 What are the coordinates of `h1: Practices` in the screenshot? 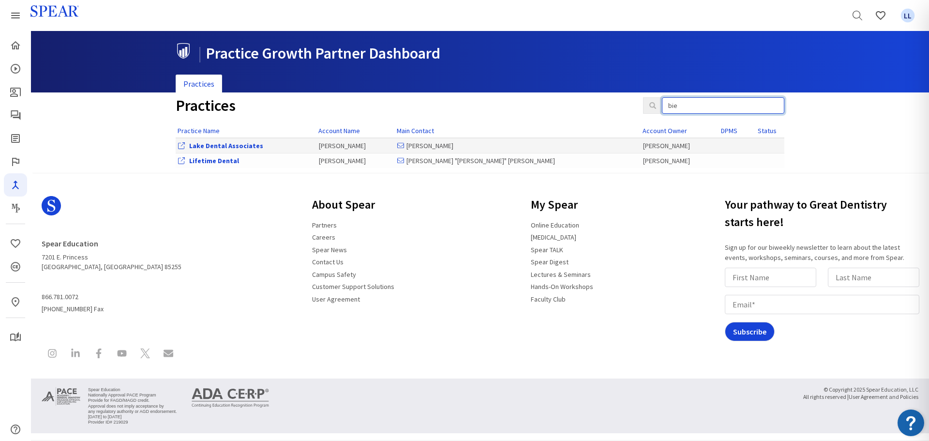 It's located at (402, 105).